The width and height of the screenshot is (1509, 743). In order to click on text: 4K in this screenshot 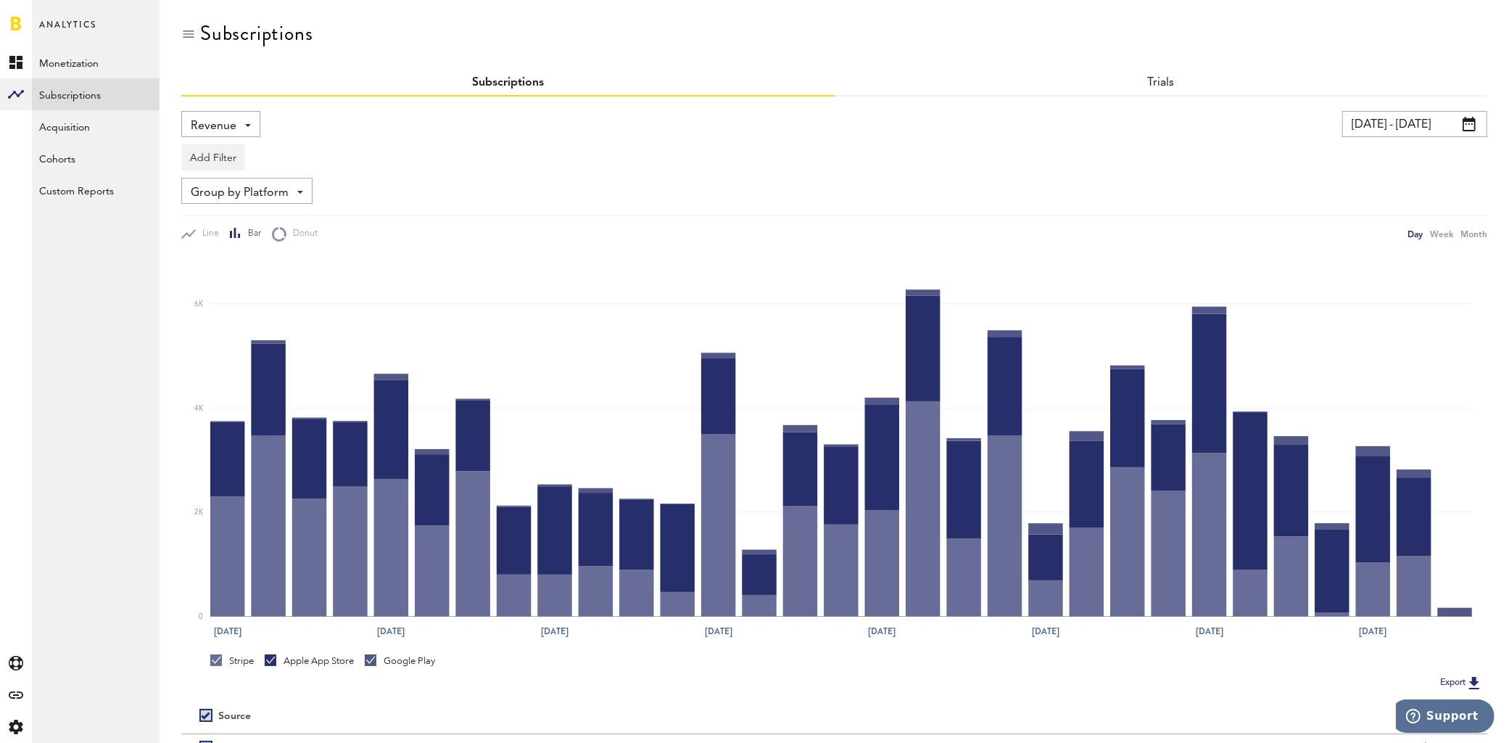, I will do `click(199, 408)`.